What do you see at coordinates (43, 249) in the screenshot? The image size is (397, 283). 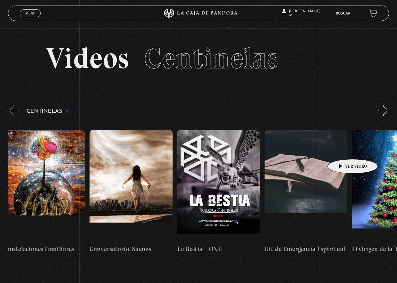 I see `h4: Constelaciones Familiares` at bounding box center [43, 249].